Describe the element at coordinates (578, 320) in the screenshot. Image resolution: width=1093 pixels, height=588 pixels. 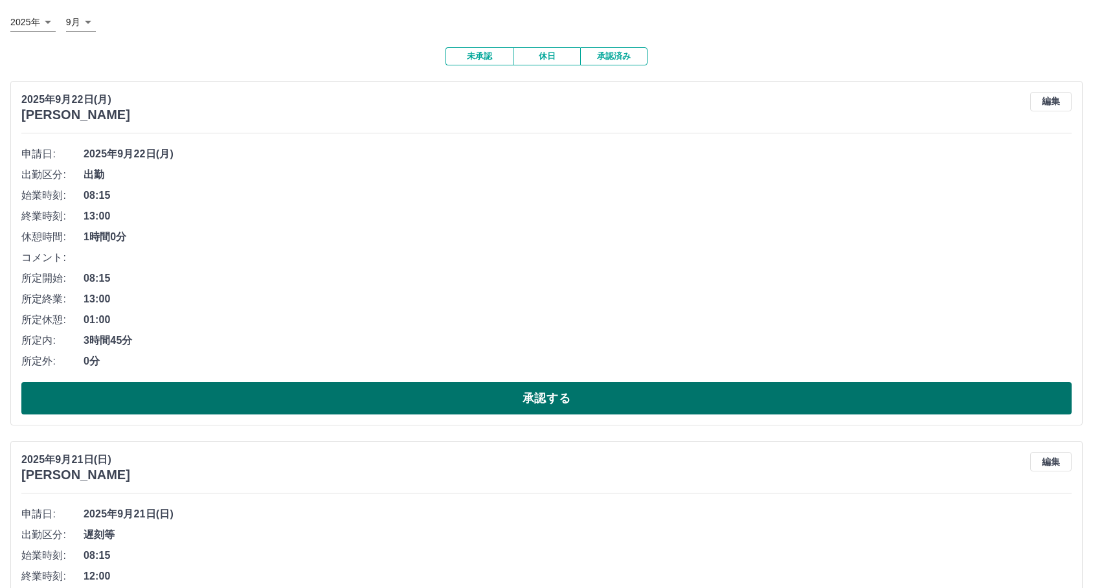
I see `span: 01:00` at that location.